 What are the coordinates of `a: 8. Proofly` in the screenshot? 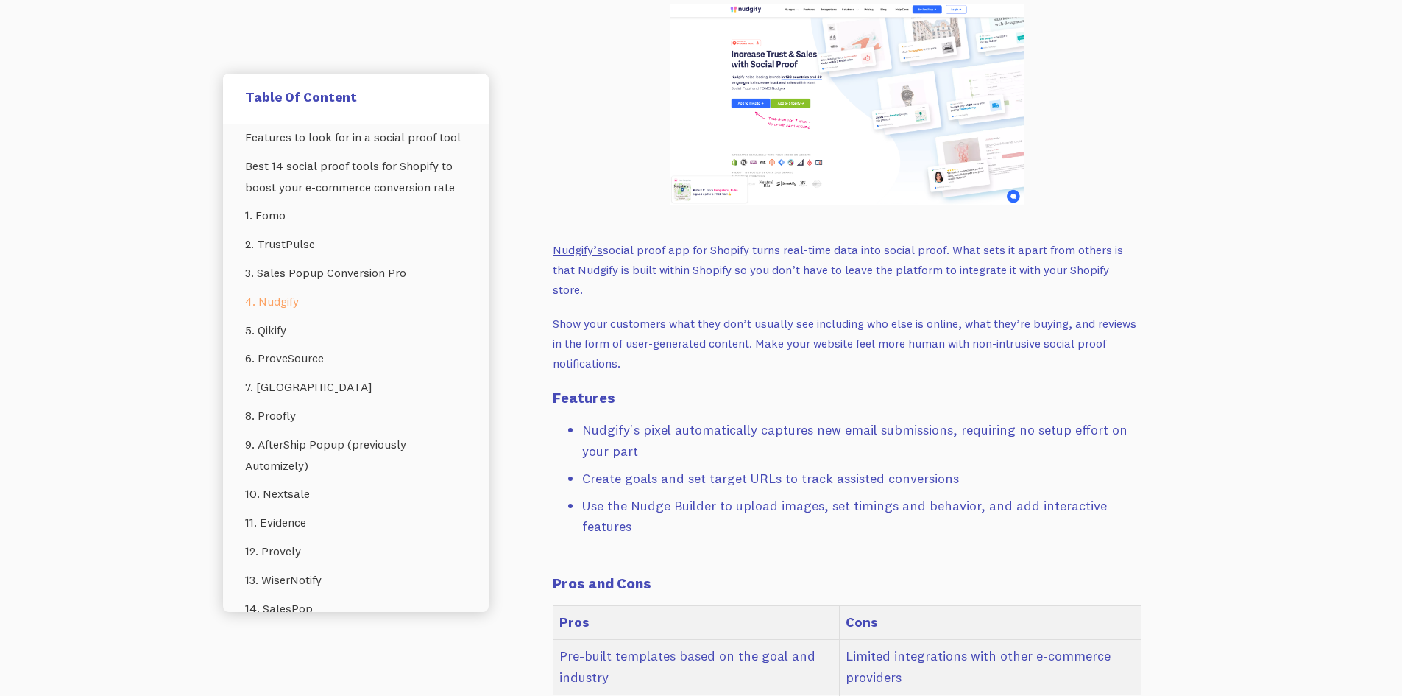 It's located at (356, 415).